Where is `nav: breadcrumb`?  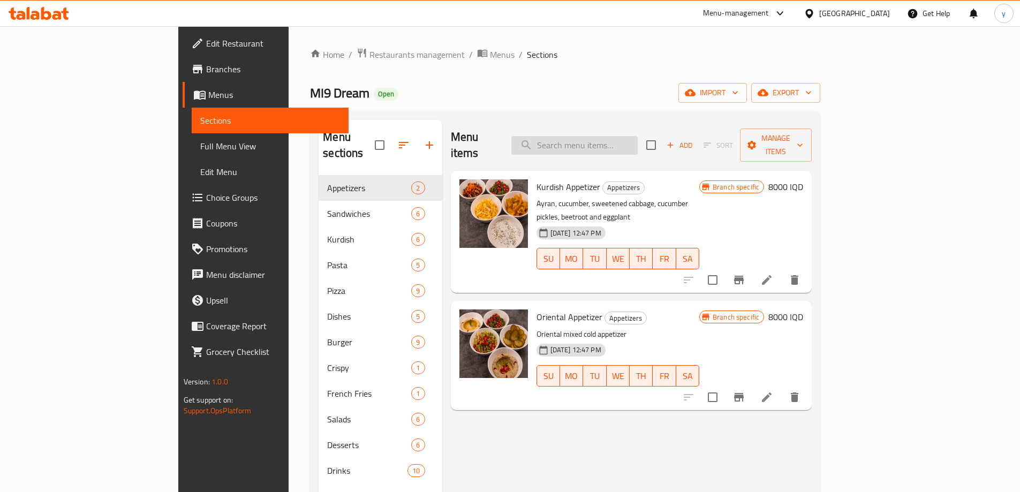 nav: breadcrumb is located at coordinates (565, 55).